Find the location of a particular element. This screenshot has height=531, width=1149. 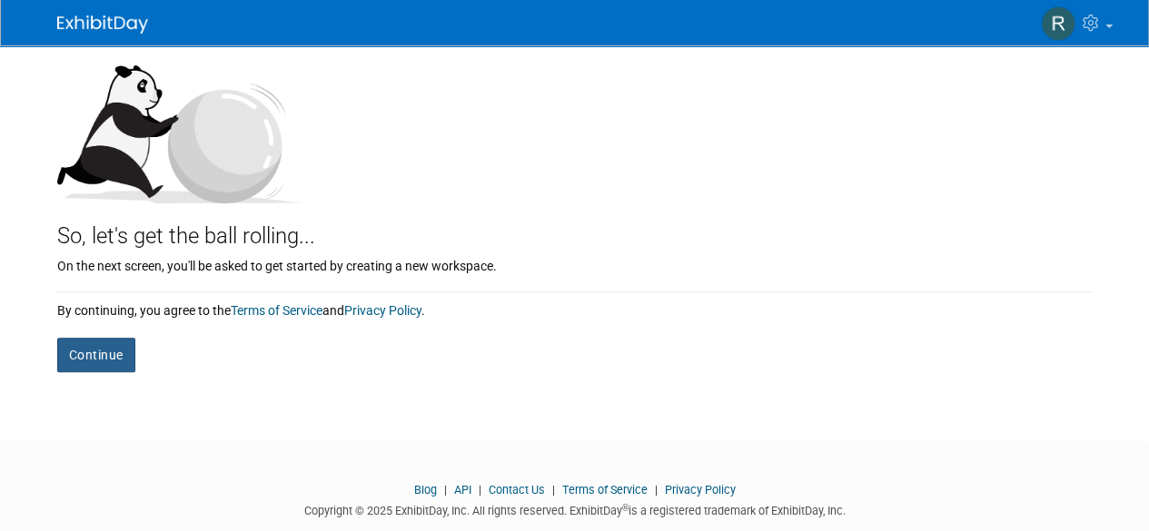

a: API is located at coordinates (462, 490).